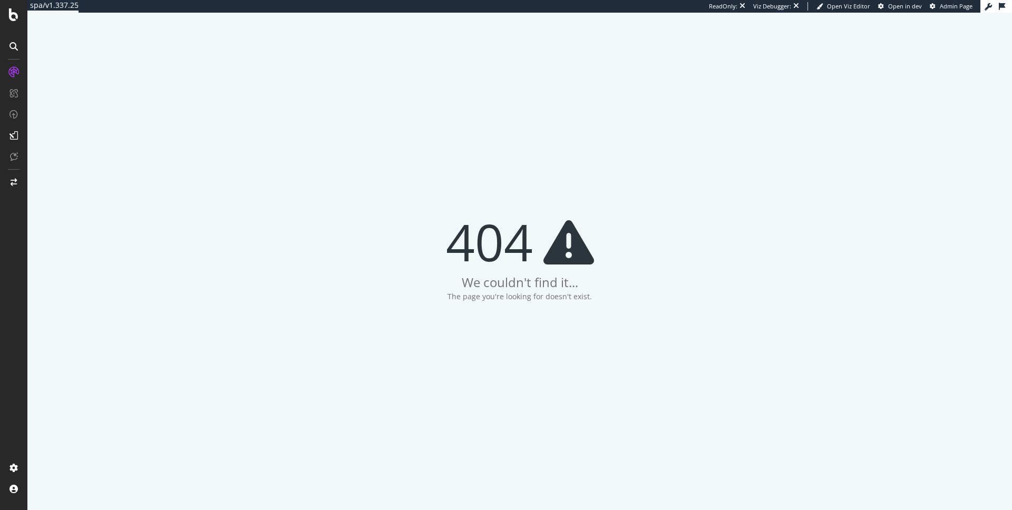 The height and width of the screenshot is (510, 1012). Describe the element at coordinates (844, 6) in the screenshot. I see `a: Open Viz Editor` at that location.